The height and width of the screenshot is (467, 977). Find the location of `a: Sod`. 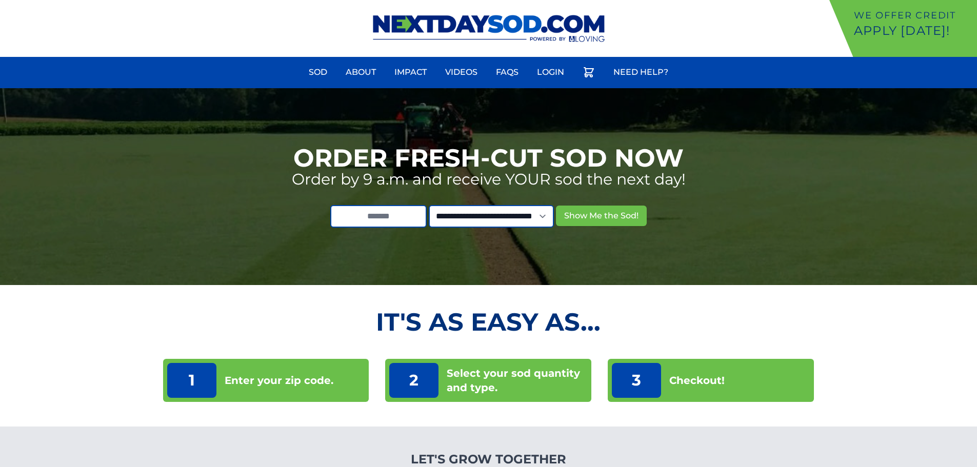

a: Sod is located at coordinates (318, 72).